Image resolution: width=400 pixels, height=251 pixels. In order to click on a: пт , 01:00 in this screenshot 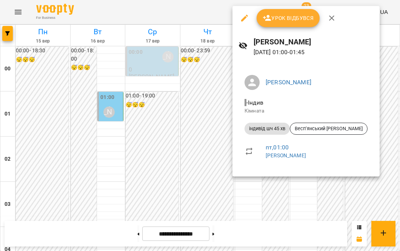, I will do `click(277, 147)`.